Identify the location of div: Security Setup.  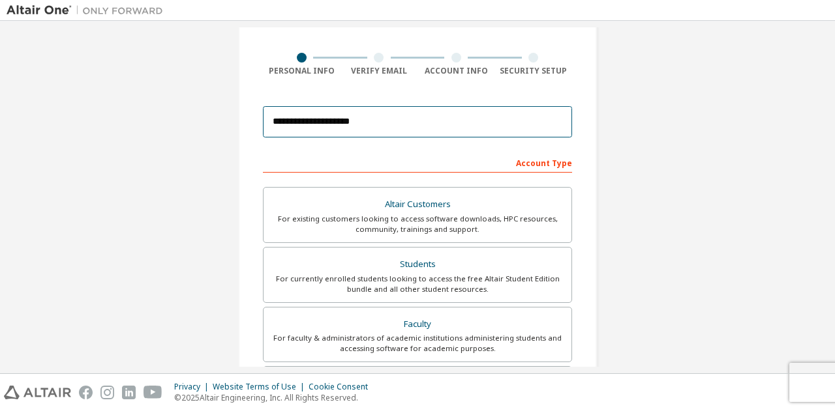
(533, 71).